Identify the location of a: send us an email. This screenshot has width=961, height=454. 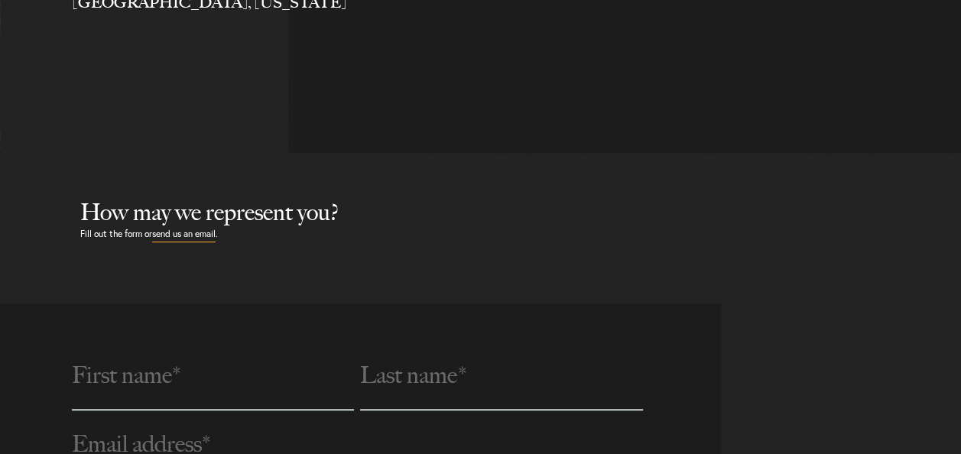
(184, 234).